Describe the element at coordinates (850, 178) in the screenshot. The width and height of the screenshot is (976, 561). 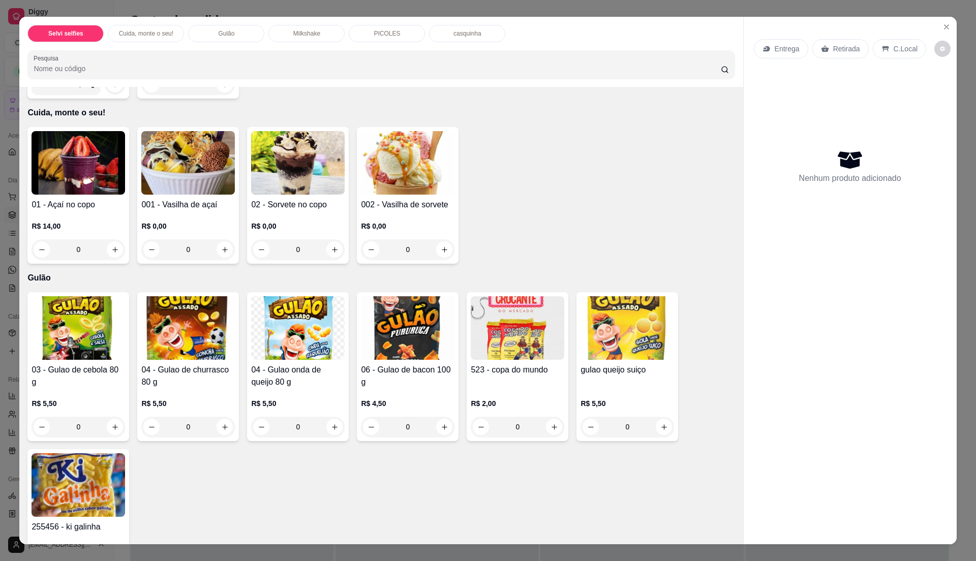
I see `p: Nenhum produto adicionado` at that location.